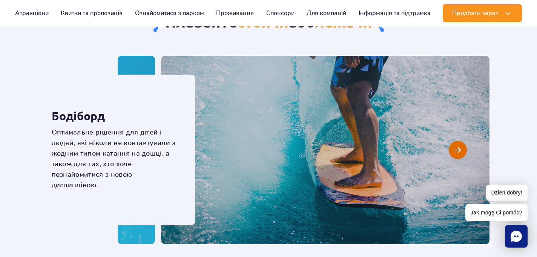  What do you see at coordinates (395, 13) in the screenshot?
I see `a: Інформація та підтримка` at bounding box center [395, 13].